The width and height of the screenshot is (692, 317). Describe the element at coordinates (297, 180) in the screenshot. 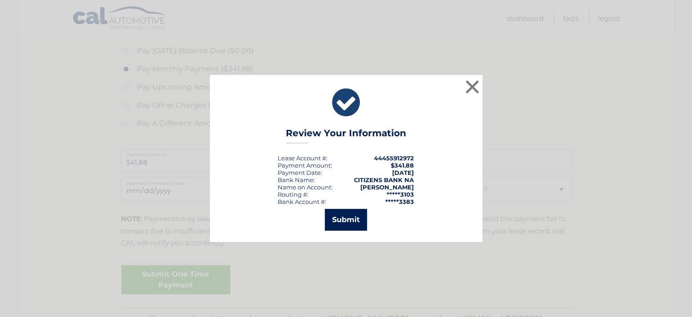

I see `div: Bank Name:` at that location.